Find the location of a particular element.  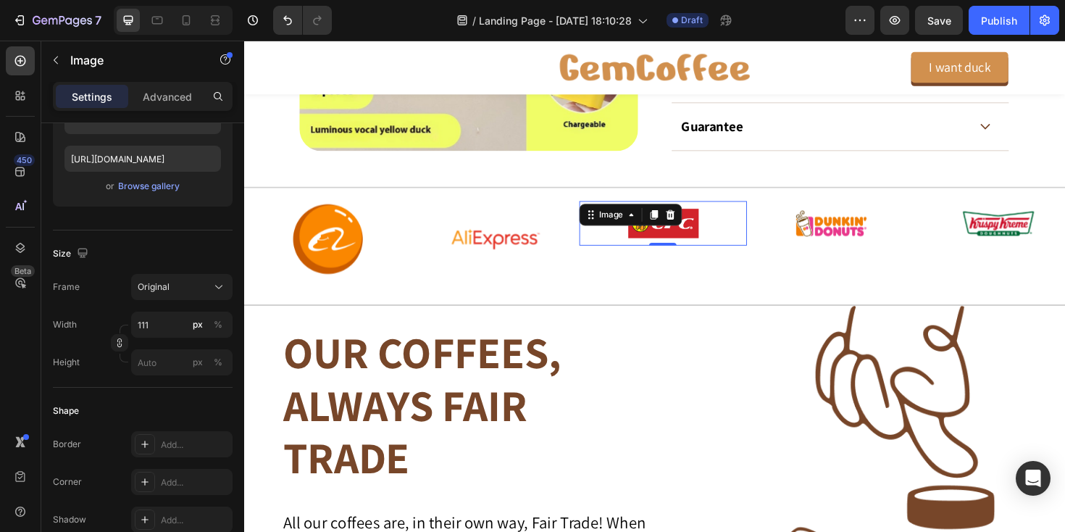

label: Width is located at coordinates (64, 325).